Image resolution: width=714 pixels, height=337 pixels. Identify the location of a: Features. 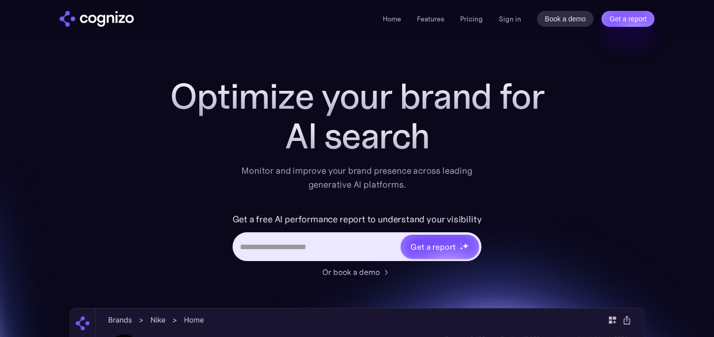
(430, 19).